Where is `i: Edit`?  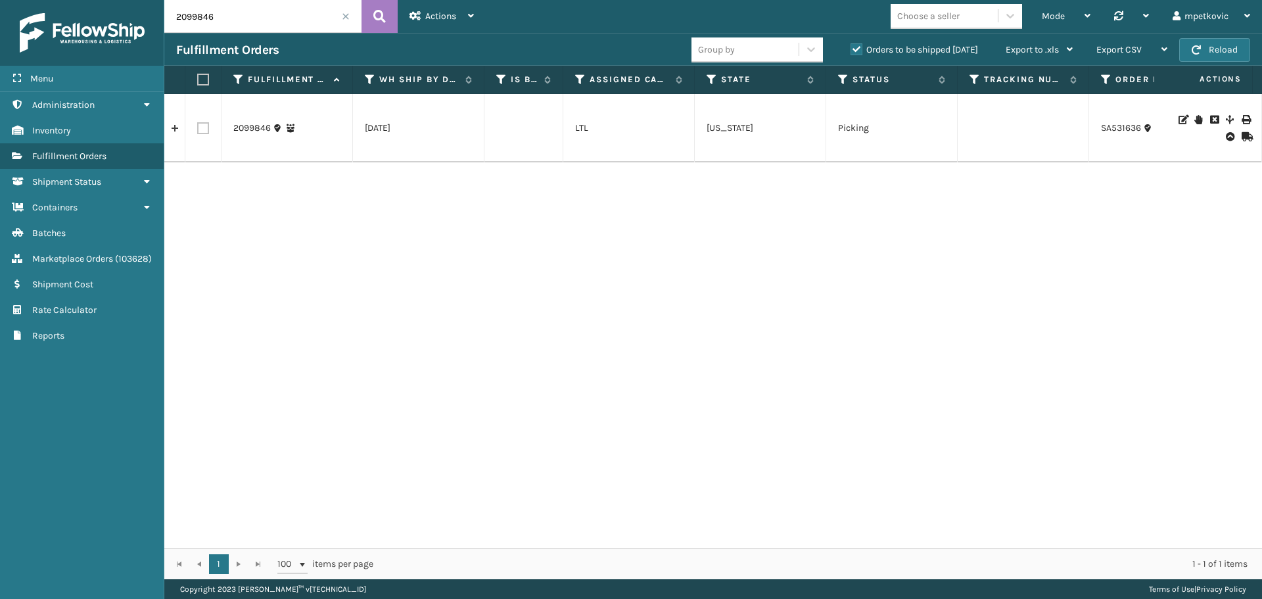 i: Edit is located at coordinates (1183, 120).